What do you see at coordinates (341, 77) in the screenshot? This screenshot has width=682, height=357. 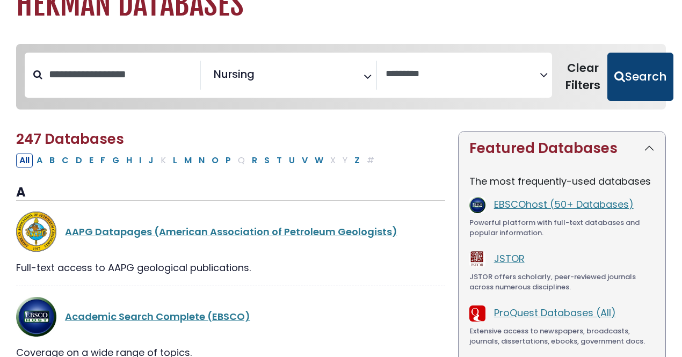 I see `nav: Search filters` at bounding box center [341, 77].